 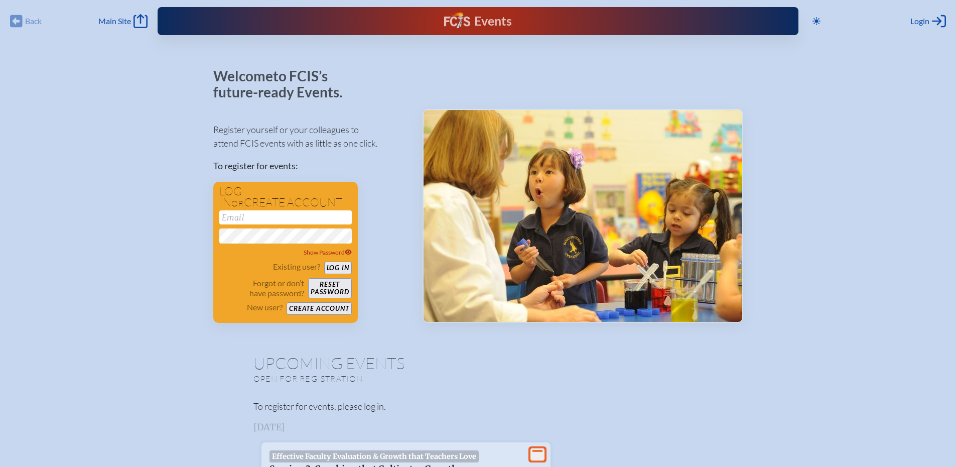 What do you see at coordinates (114, 21) in the screenshot?
I see `span: Main Site` at bounding box center [114, 21].